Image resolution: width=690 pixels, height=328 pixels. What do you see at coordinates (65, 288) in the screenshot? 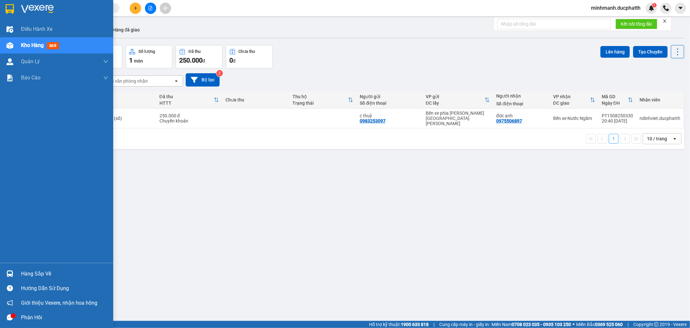
I see `div: Hướng dẫn sử dụng` at bounding box center [65, 288].